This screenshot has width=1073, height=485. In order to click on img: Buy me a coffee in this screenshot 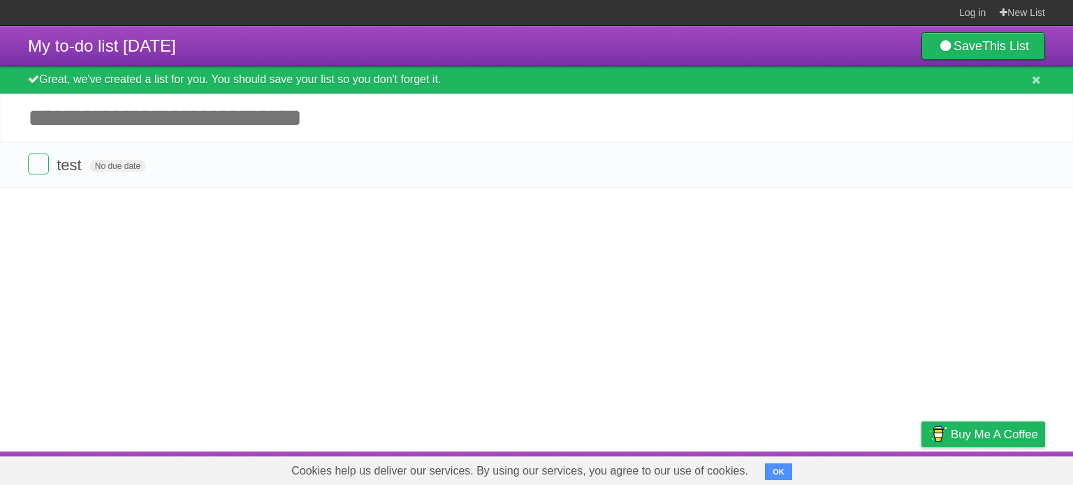, I will do `click(937, 434)`.